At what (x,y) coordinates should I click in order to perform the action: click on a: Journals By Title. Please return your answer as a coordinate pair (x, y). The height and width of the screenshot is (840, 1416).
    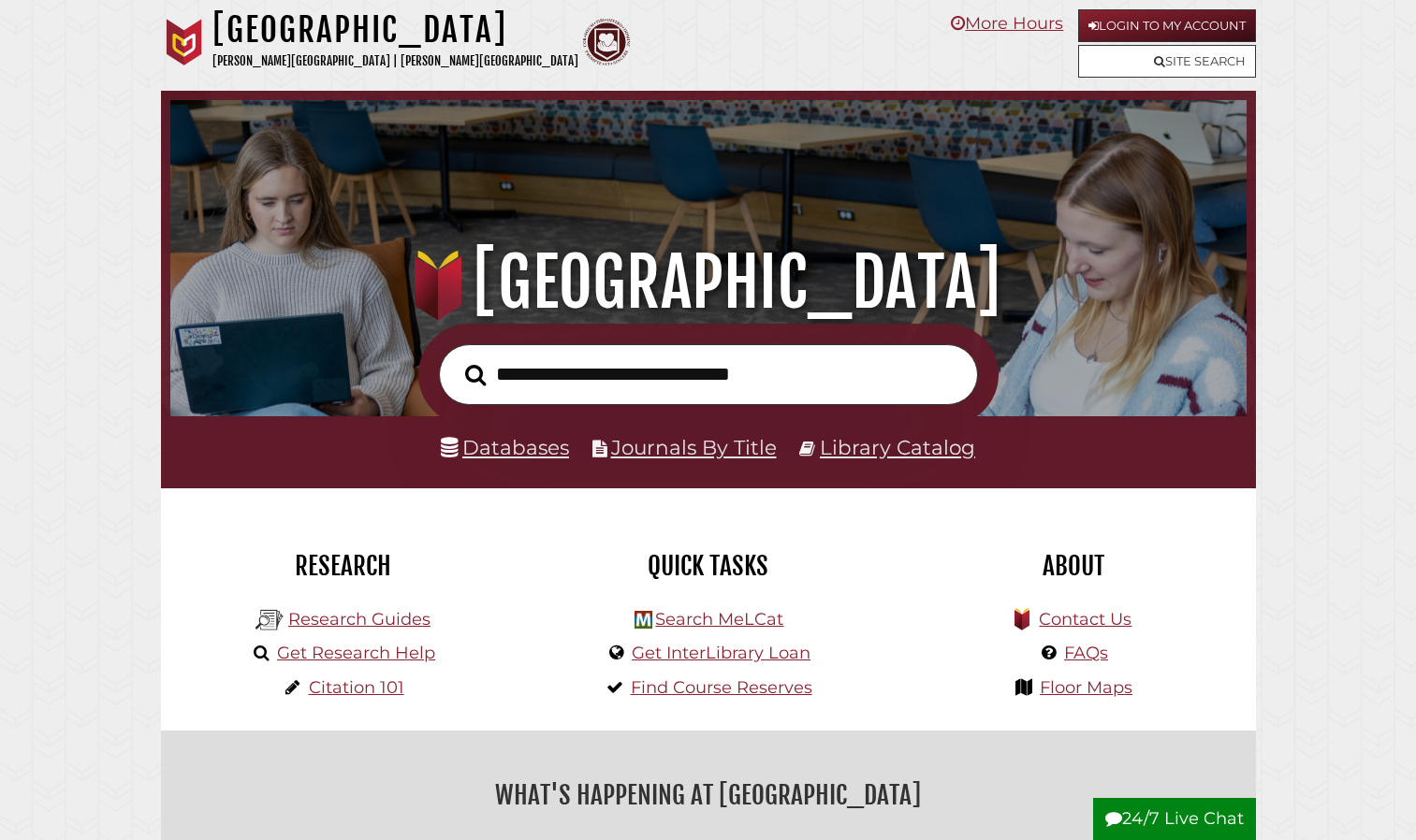
    Looking at the image, I should click on (694, 447).